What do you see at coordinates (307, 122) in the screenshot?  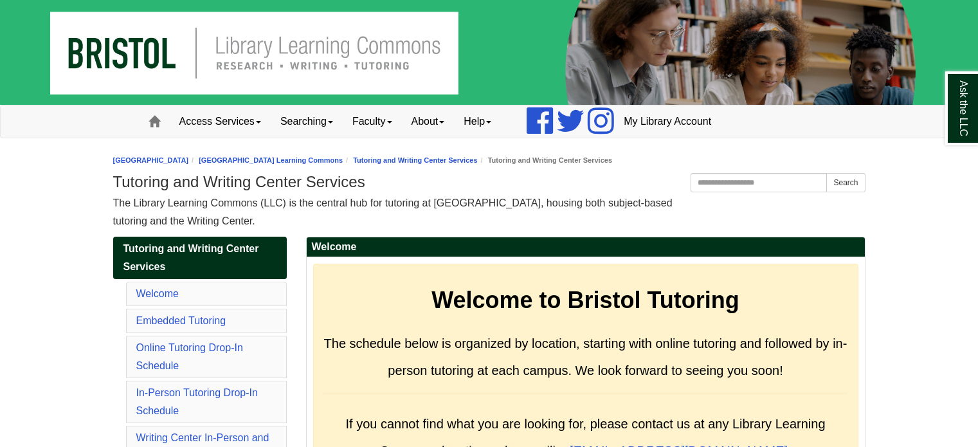 I see `a: Searching` at bounding box center [307, 122].